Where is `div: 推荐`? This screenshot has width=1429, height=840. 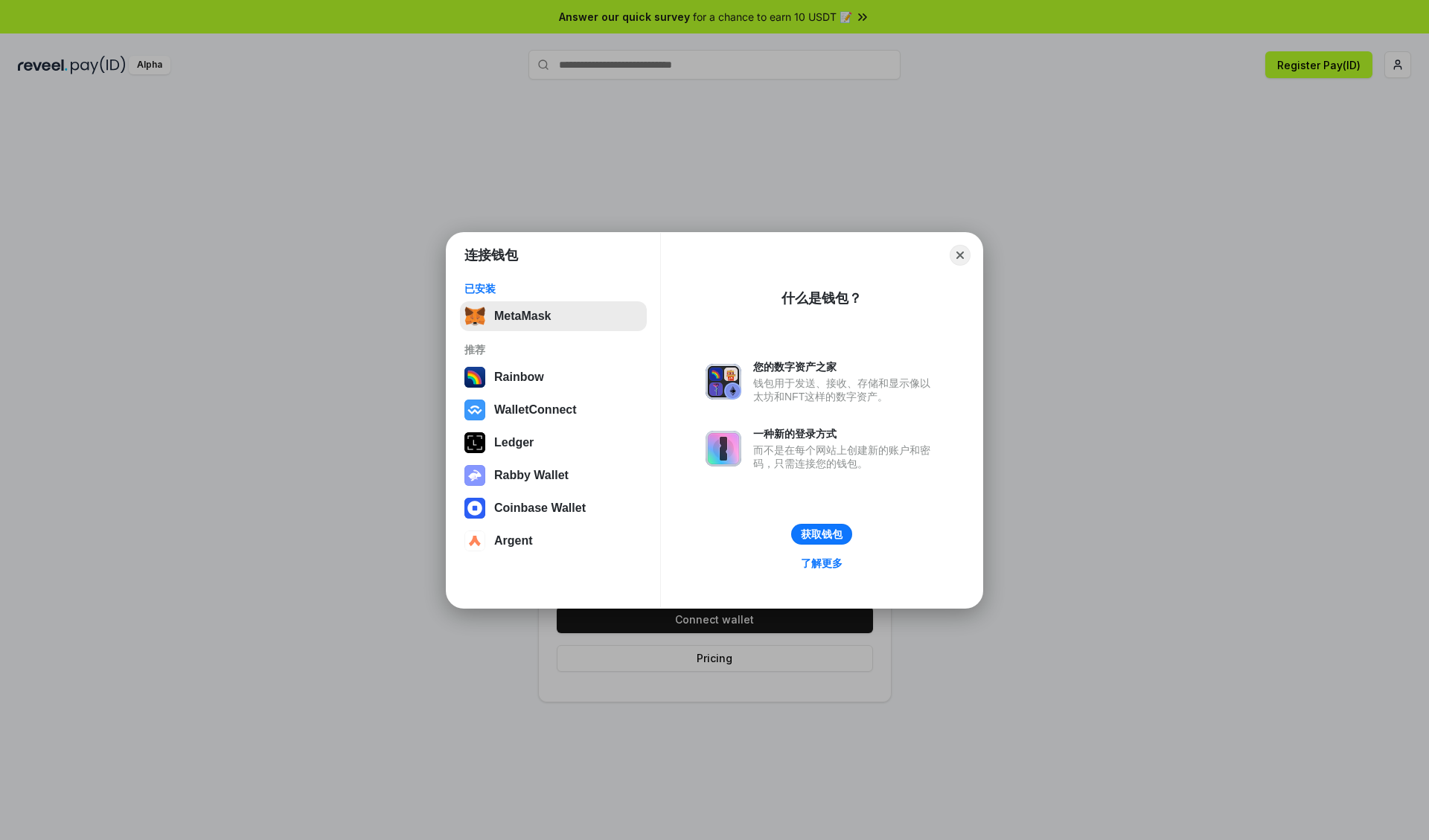
div: 推荐 is located at coordinates (553, 350).